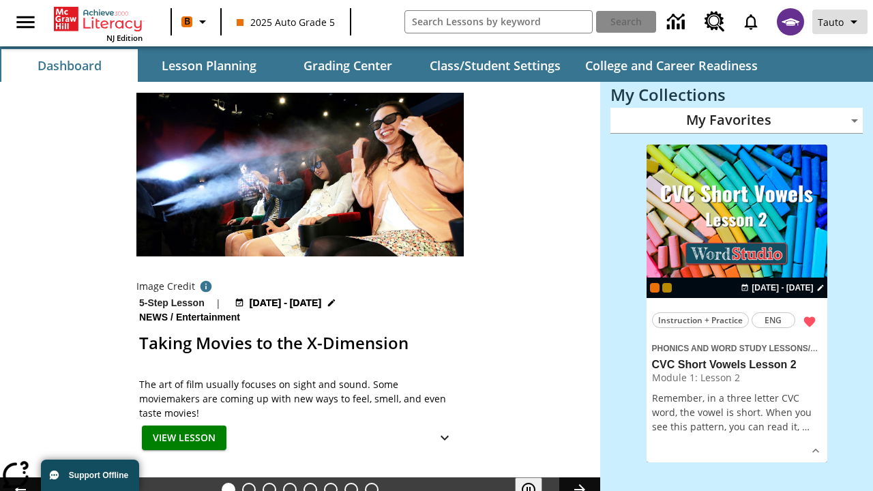 Image resolution: width=873 pixels, height=491 pixels. What do you see at coordinates (671, 65) in the screenshot?
I see `button: College and Career Readiness` at bounding box center [671, 65].